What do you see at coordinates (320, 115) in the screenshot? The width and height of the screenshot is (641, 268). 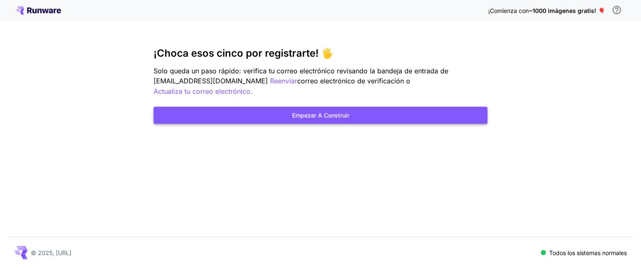 I see `font: Empezar a construir` at bounding box center [320, 115].